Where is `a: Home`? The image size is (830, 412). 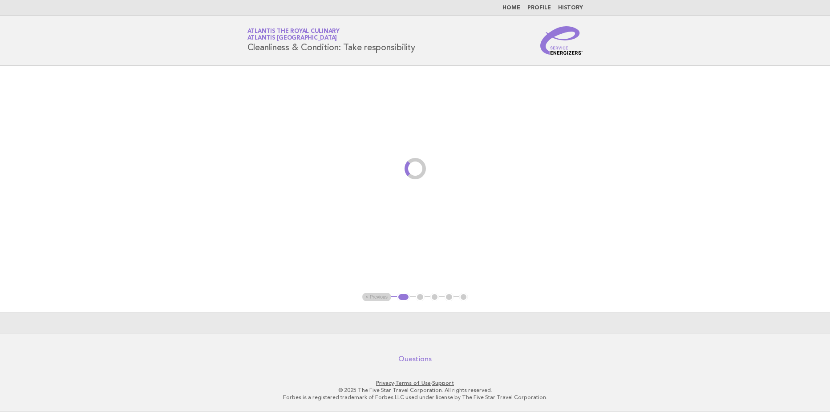 a: Home is located at coordinates (511, 8).